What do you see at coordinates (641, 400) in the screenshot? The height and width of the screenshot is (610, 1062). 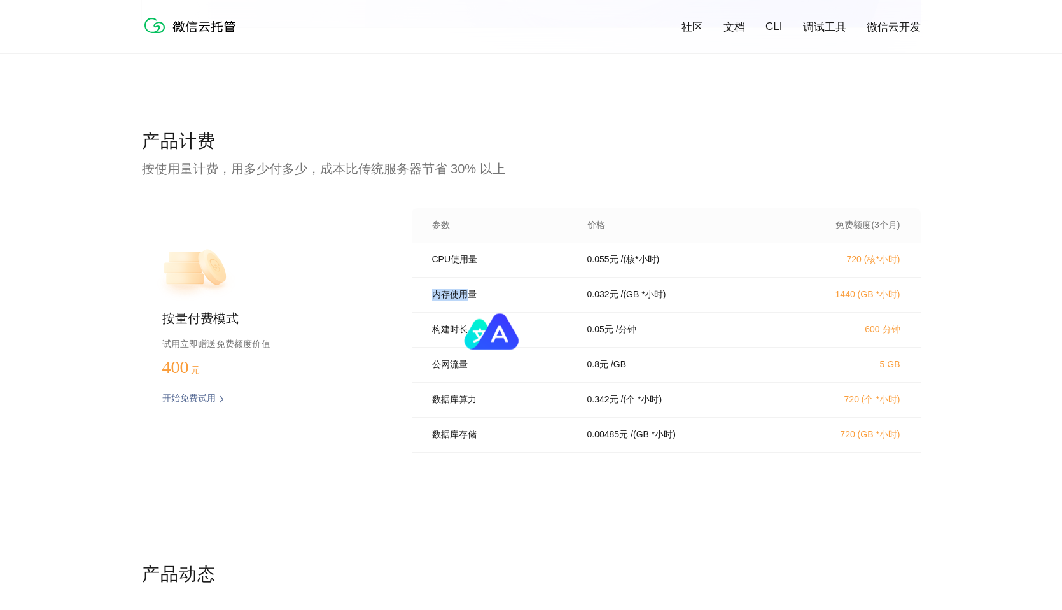 I see `p: / (个 *小时)` at bounding box center [641, 400].